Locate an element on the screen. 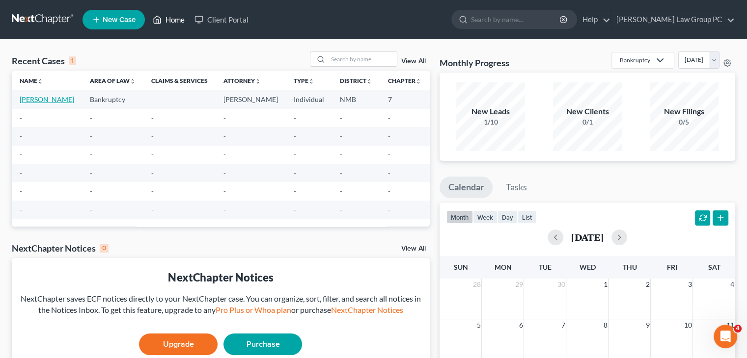 This screenshot has height=358, width=747. span: Mon is located at coordinates (502, 267).